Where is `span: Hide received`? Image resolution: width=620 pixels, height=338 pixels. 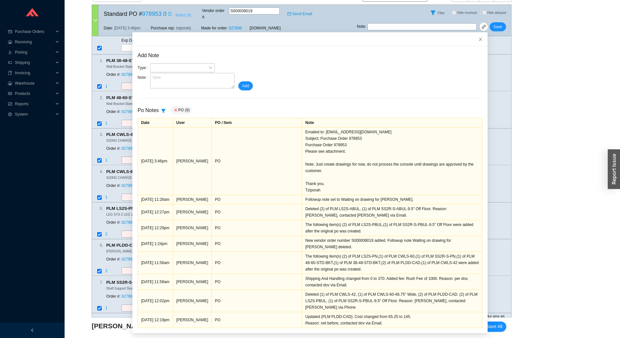 span: Hide received is located at coordinates (467, 13).